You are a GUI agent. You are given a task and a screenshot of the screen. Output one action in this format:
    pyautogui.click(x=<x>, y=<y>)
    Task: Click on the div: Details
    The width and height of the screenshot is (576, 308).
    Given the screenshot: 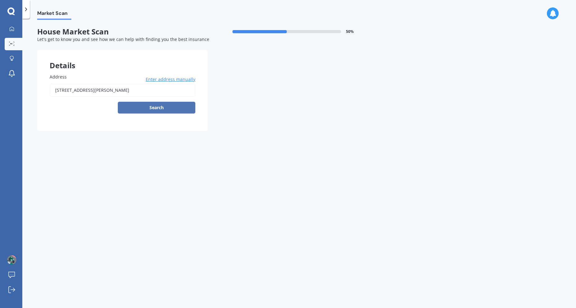 What is the action you would take?
    pyautogui.click(x=122, y=59)
    